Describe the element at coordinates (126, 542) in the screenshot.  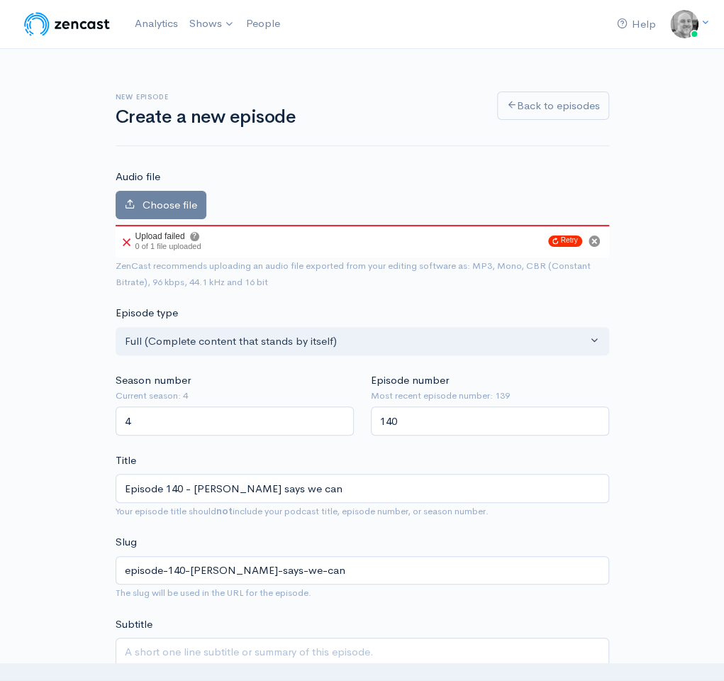
I see `label: Slug` at that location.